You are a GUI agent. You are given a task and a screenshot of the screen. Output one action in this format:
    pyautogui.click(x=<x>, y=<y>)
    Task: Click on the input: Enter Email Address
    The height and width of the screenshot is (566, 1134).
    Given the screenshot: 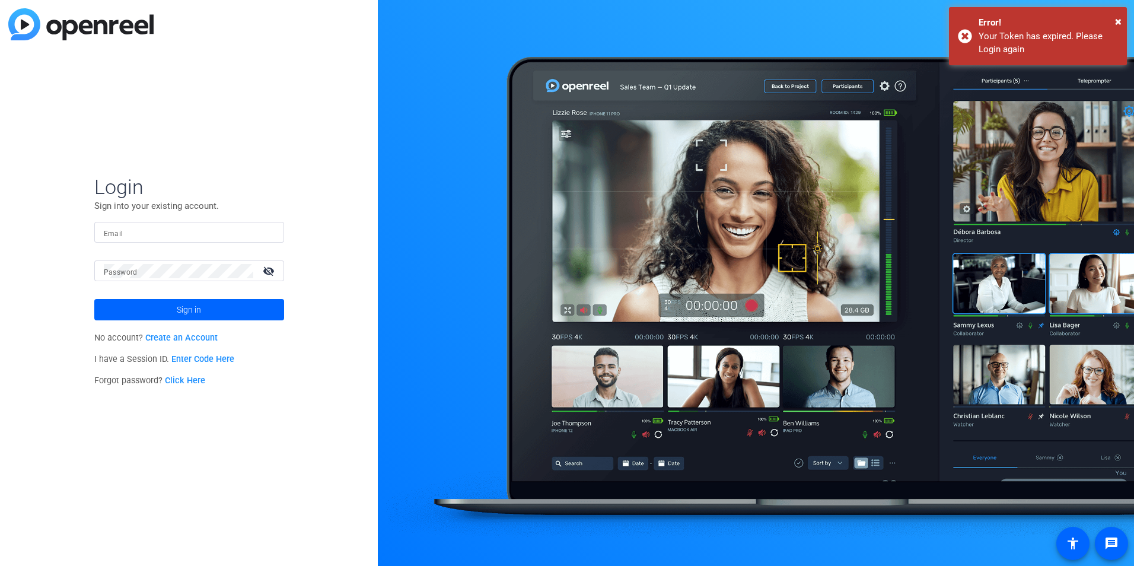 What is the action you would take?
    pyautogui.click(x=189, y=233)
    